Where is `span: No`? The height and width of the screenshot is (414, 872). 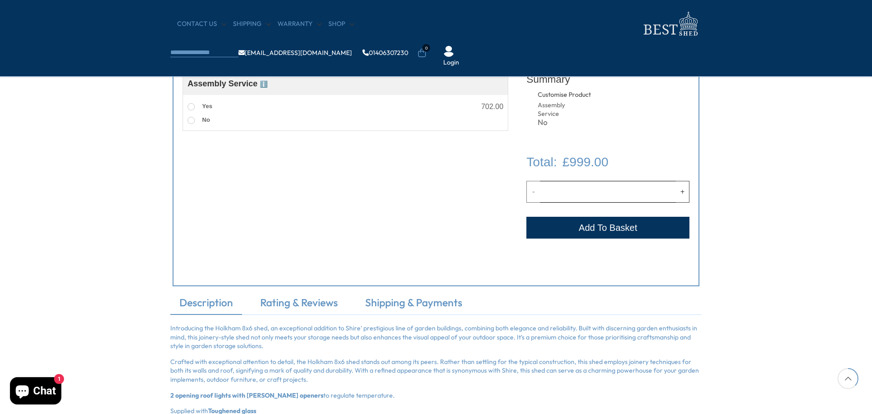 span: No is located at coordinates (206, 119).